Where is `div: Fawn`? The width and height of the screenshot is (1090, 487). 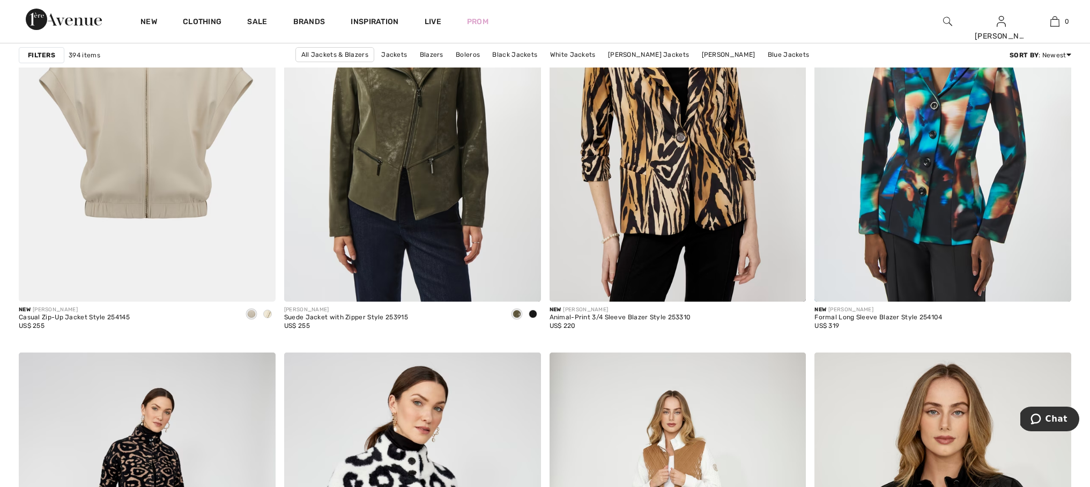
div: Fawn is located at coordinates (251, 315).